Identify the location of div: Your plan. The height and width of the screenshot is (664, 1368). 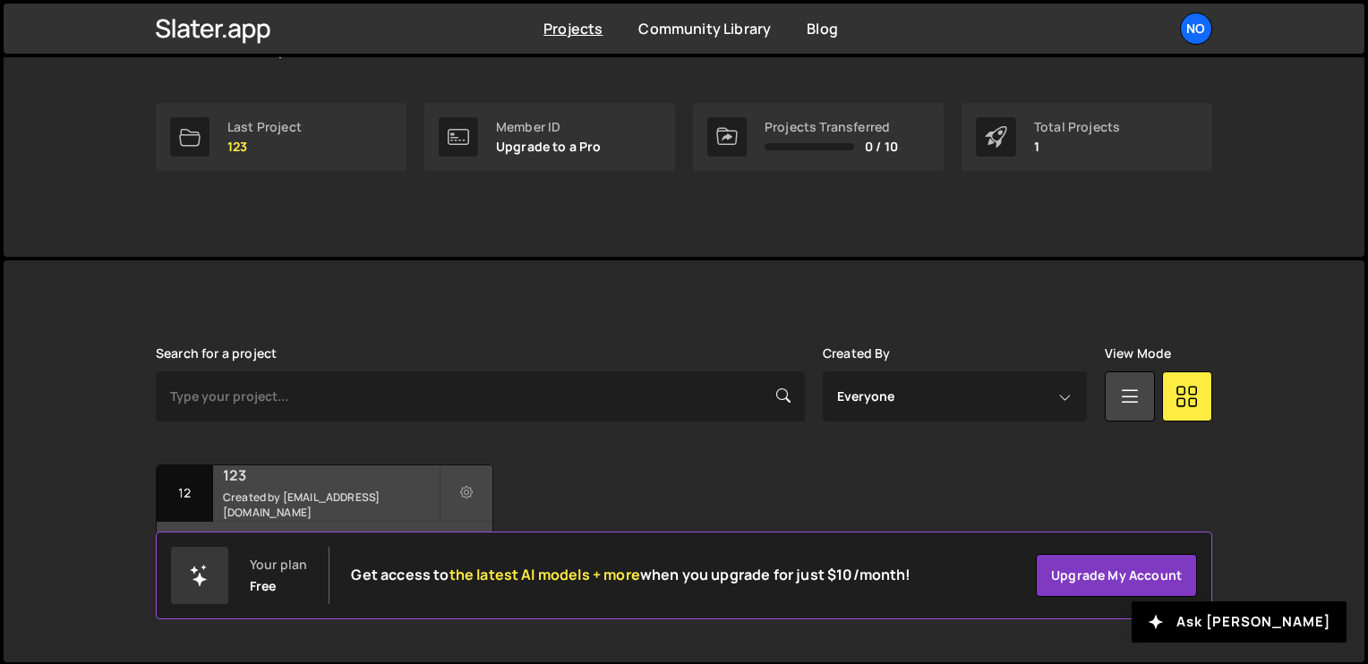
(278, 565).